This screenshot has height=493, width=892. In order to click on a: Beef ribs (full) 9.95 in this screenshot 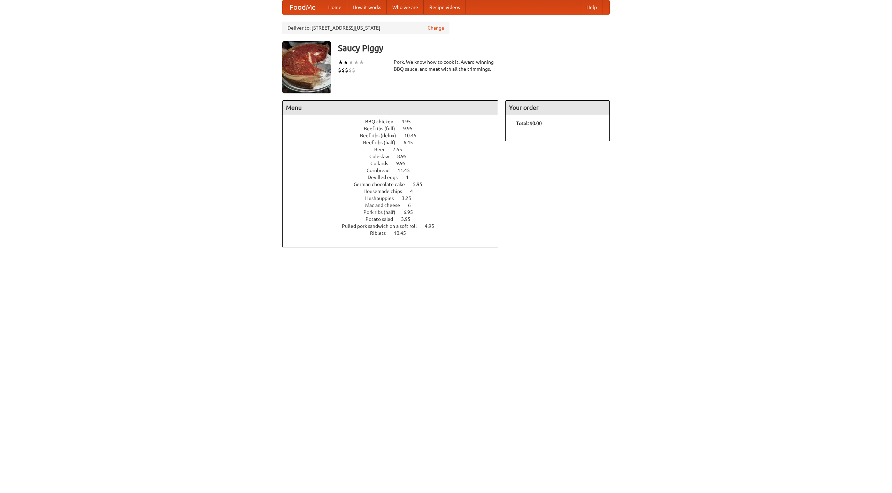, I will do `click(395, 129)`.